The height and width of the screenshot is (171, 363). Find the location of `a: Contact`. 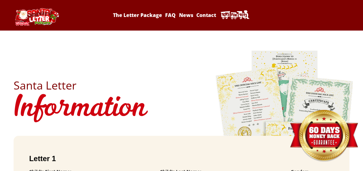

a: Contact is located at coordinates (206, 15).